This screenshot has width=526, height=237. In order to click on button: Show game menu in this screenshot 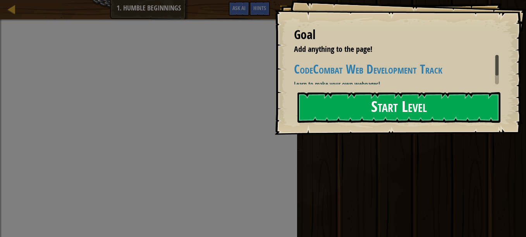, I will do `click(283, 10)`.